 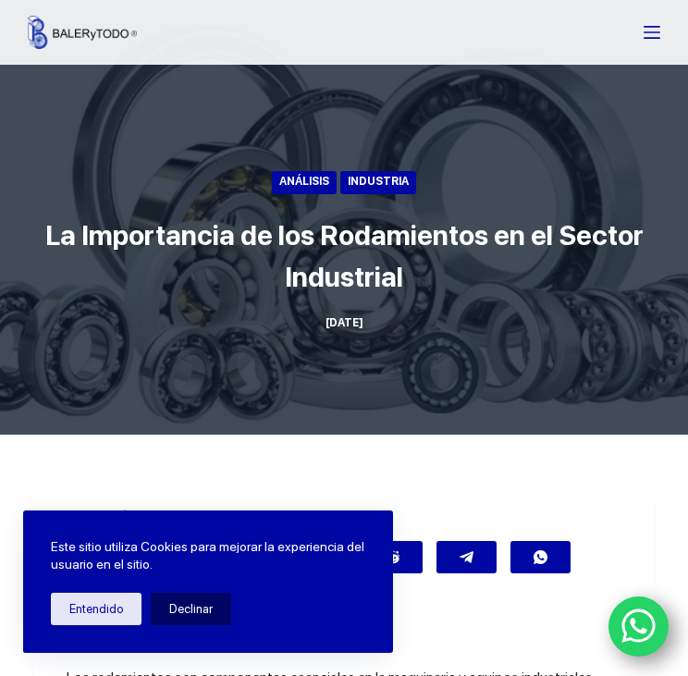 What do you see at coordinates (466, 557) in the screenshot?
I see `a: Telegram` at bounding box center [466, 557].